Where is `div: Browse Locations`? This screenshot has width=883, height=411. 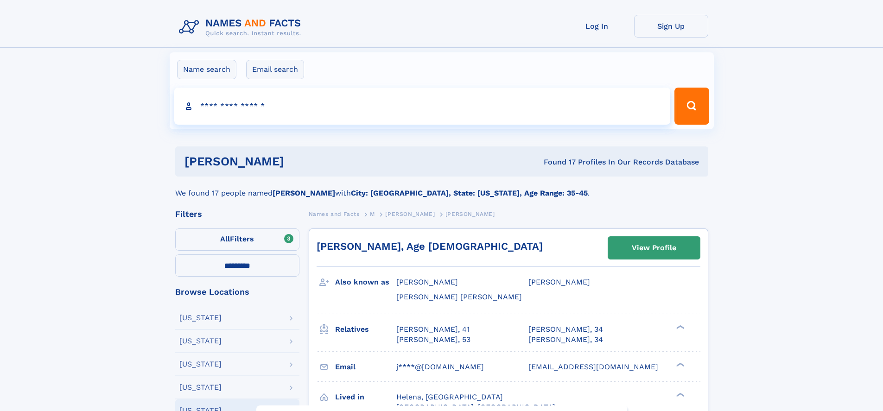 div: Browse Locations is located at coordinates (237, 292).